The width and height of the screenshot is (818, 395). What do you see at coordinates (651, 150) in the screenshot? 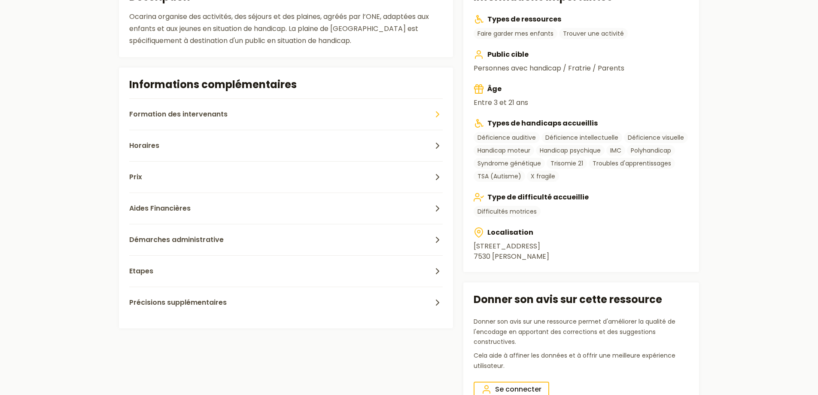
I see `a: Polyhandicap` at bounding box center [651, 150].